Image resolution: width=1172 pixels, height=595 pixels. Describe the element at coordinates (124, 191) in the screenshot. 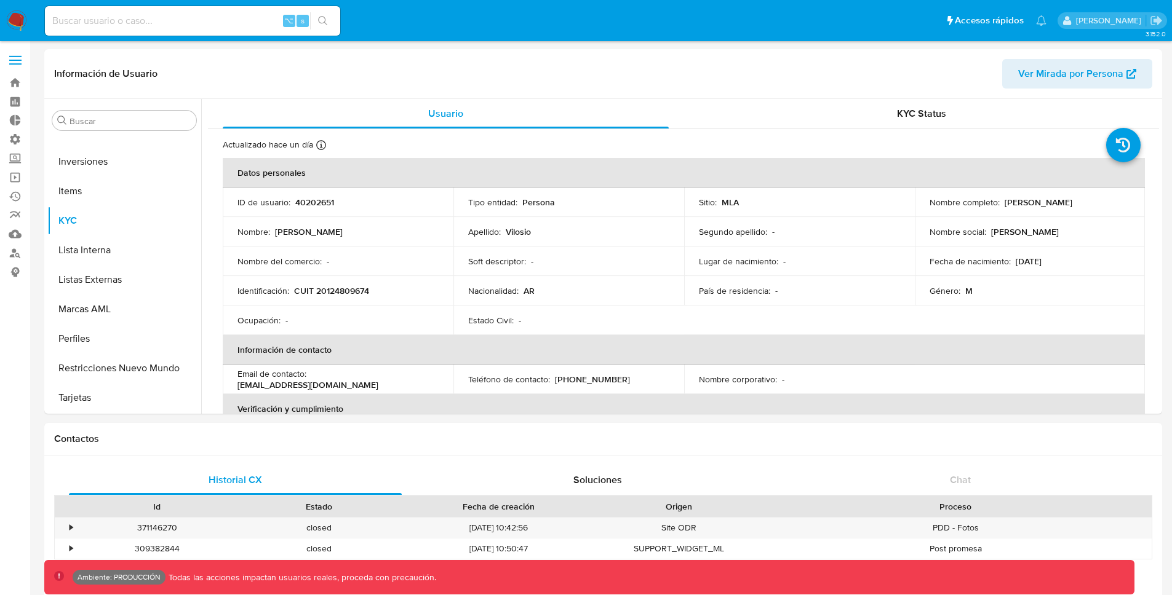

I see `button: Items` at that location.